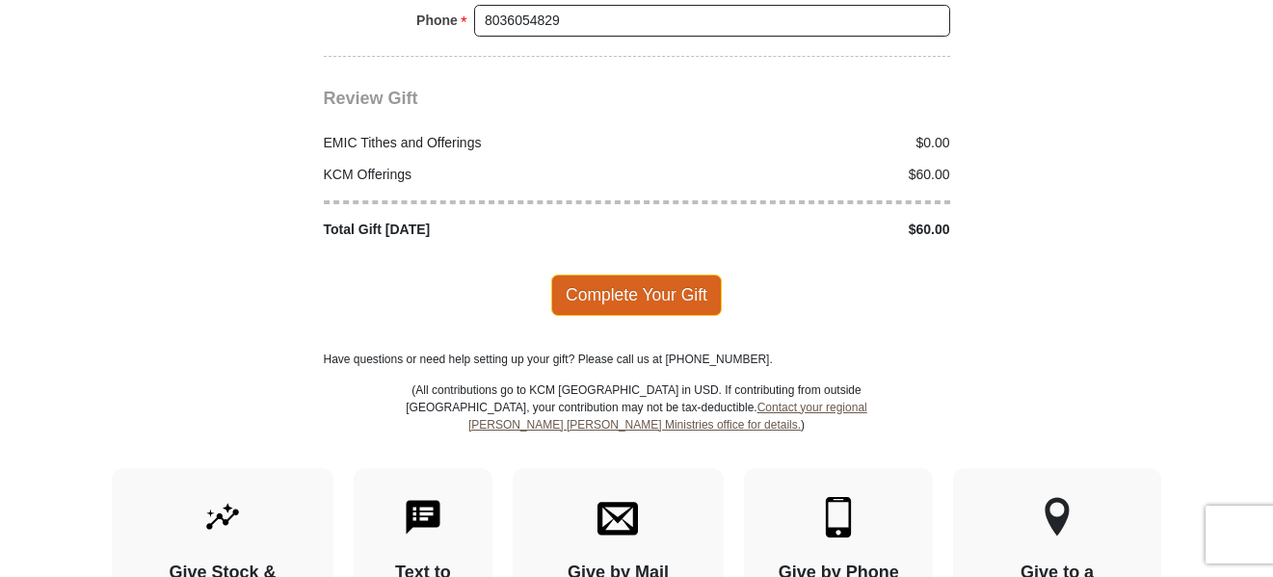 The width and height of the screenshot is (1273, 577). What do you see at coordinates (423, 518) in the screenshot?
I see `img: text-to-give.svg` at bounding box center [423, 518].